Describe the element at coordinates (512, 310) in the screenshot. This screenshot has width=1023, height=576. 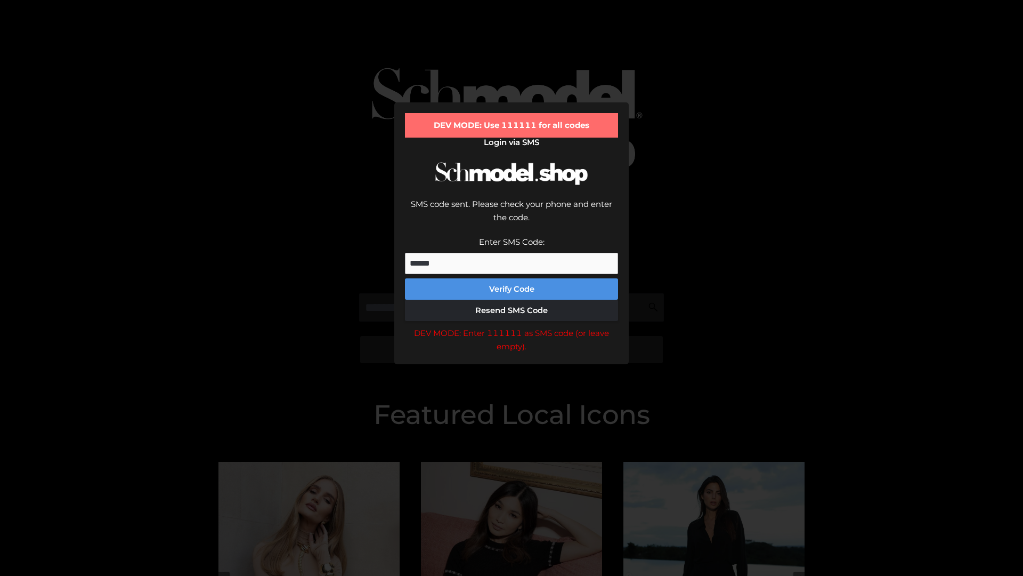
I see `button: Resend SMS Code` at that location.